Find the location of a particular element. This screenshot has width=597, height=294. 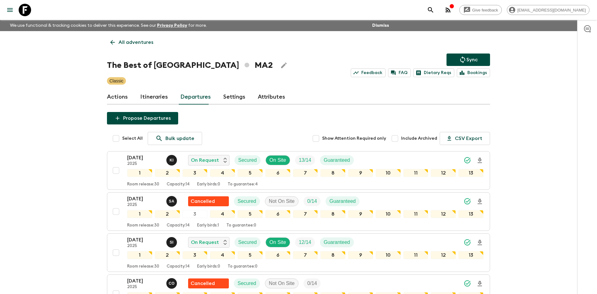

a: Departures is located at coordinates (196, 97).